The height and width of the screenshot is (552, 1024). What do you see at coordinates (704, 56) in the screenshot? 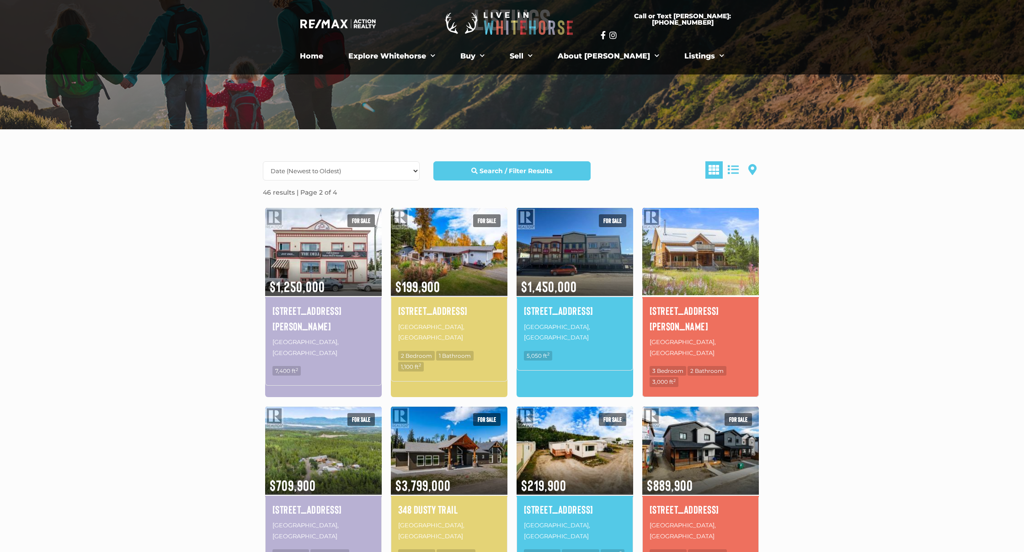
I see `a: Listings` at bounding box center [704, 56].